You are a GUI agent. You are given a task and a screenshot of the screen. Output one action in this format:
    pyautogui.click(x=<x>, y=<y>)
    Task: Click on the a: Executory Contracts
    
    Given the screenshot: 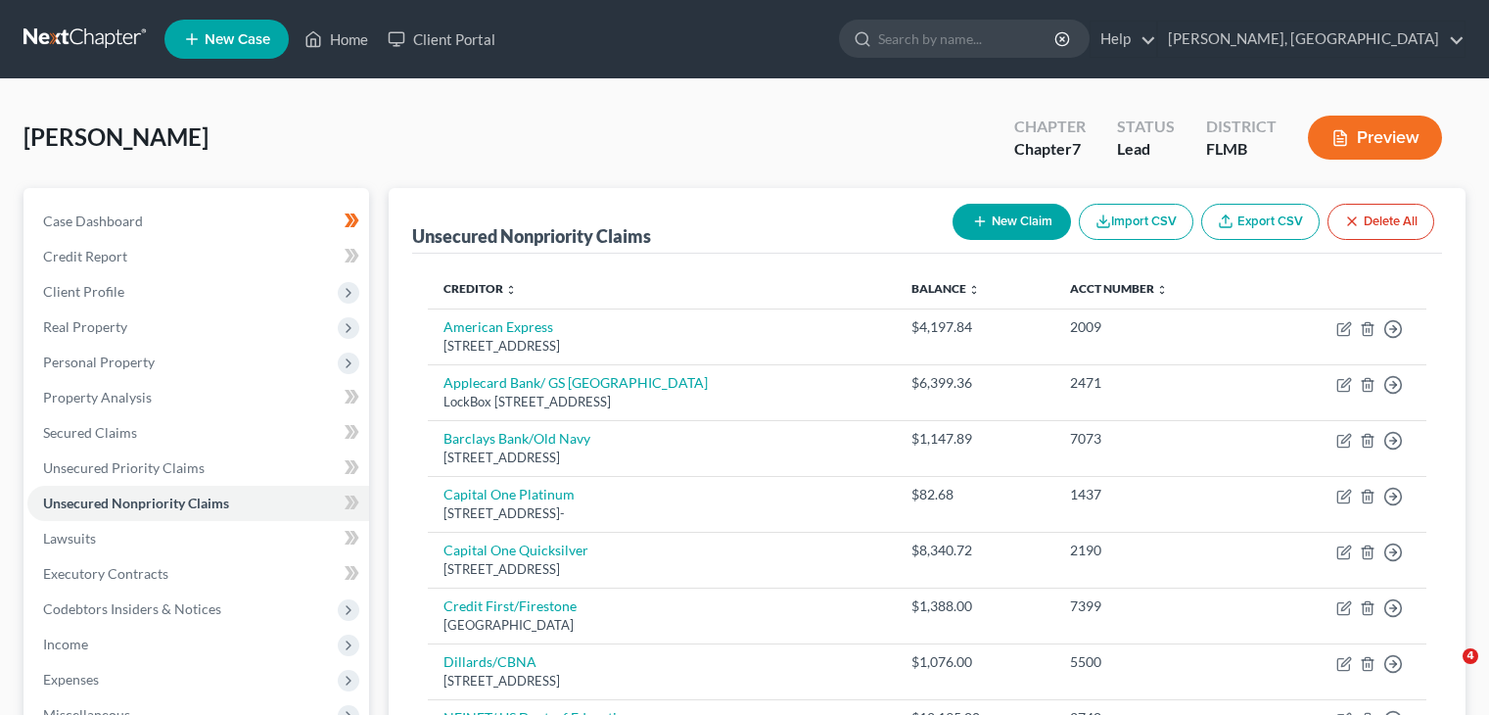 What is the action you would take?
    pyautogui.click(x=198, y=574)
    